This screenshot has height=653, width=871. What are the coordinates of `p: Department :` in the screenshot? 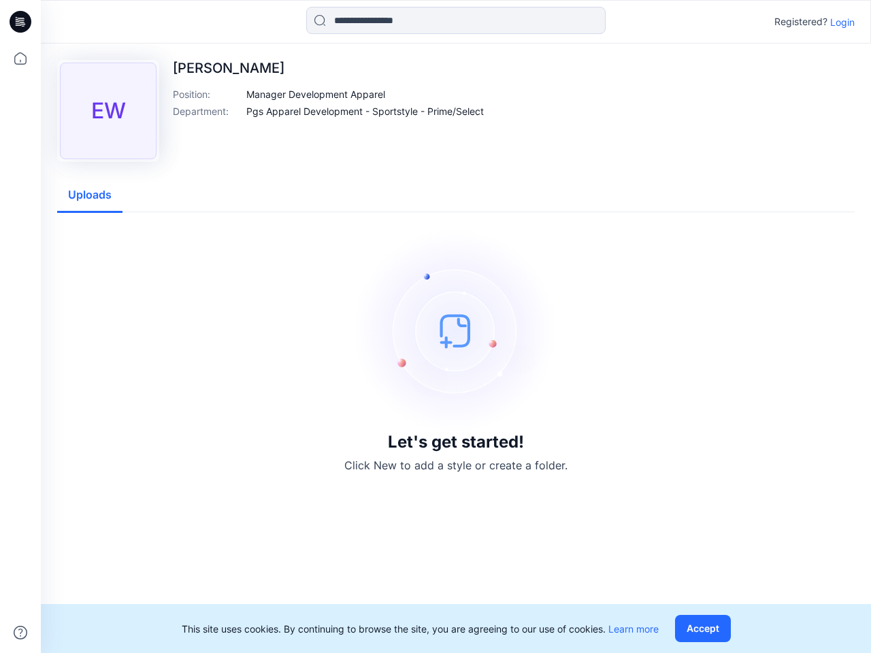 It's located at (207, 111).